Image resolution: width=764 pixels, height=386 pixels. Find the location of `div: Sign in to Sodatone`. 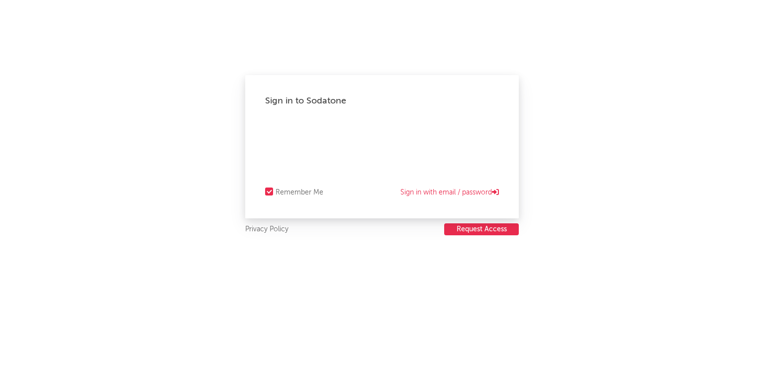

div: Sign in to Sodatone is located at coordinates (382, 101).